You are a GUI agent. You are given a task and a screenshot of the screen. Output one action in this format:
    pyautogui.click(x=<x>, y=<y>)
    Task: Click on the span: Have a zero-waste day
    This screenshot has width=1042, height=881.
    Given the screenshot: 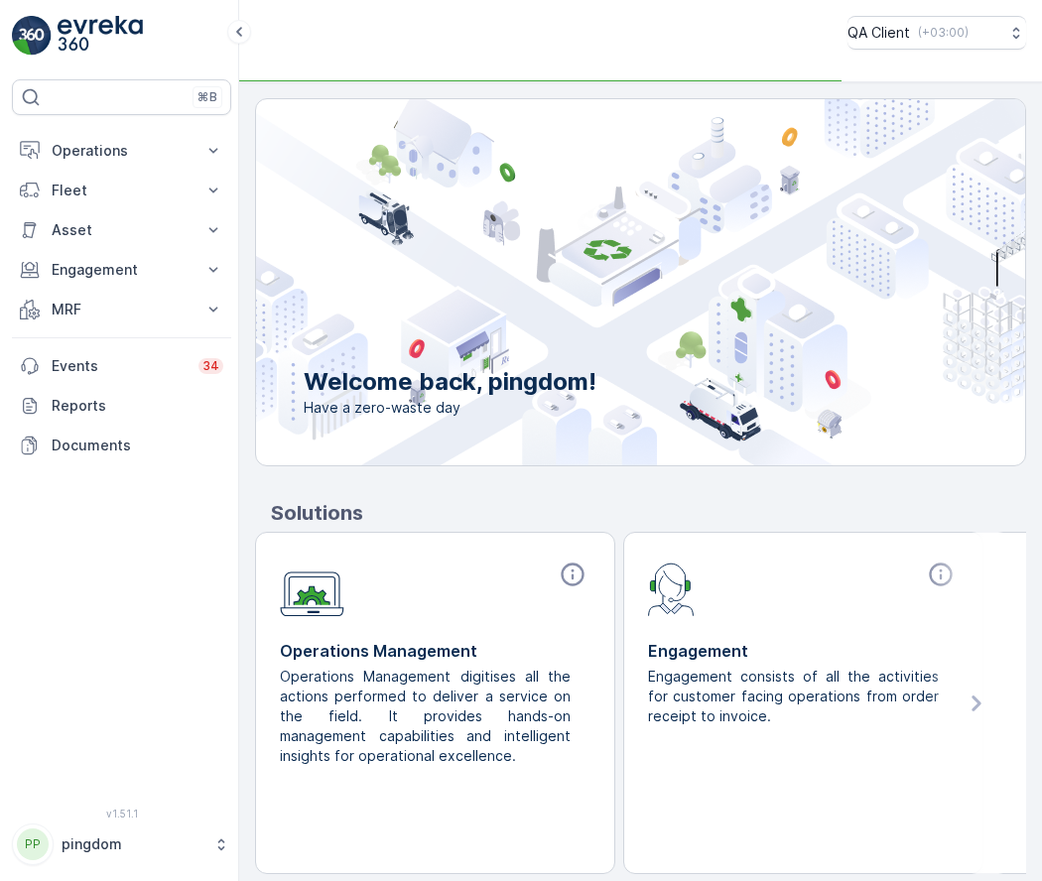 What is the action you would take?
    pyautogui.click(x=450, y=408)
    